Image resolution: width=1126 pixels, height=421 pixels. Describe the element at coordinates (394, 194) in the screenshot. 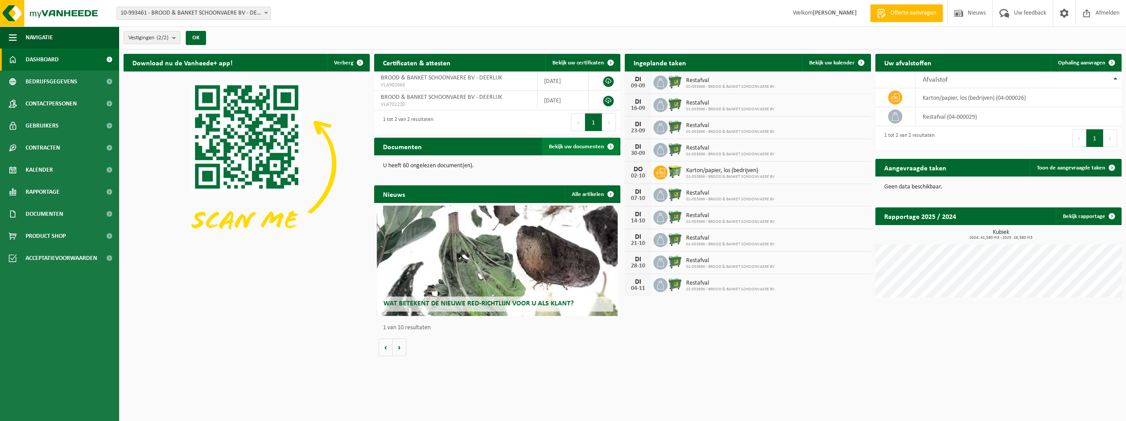

I see `h2: Nieuws` at that location.